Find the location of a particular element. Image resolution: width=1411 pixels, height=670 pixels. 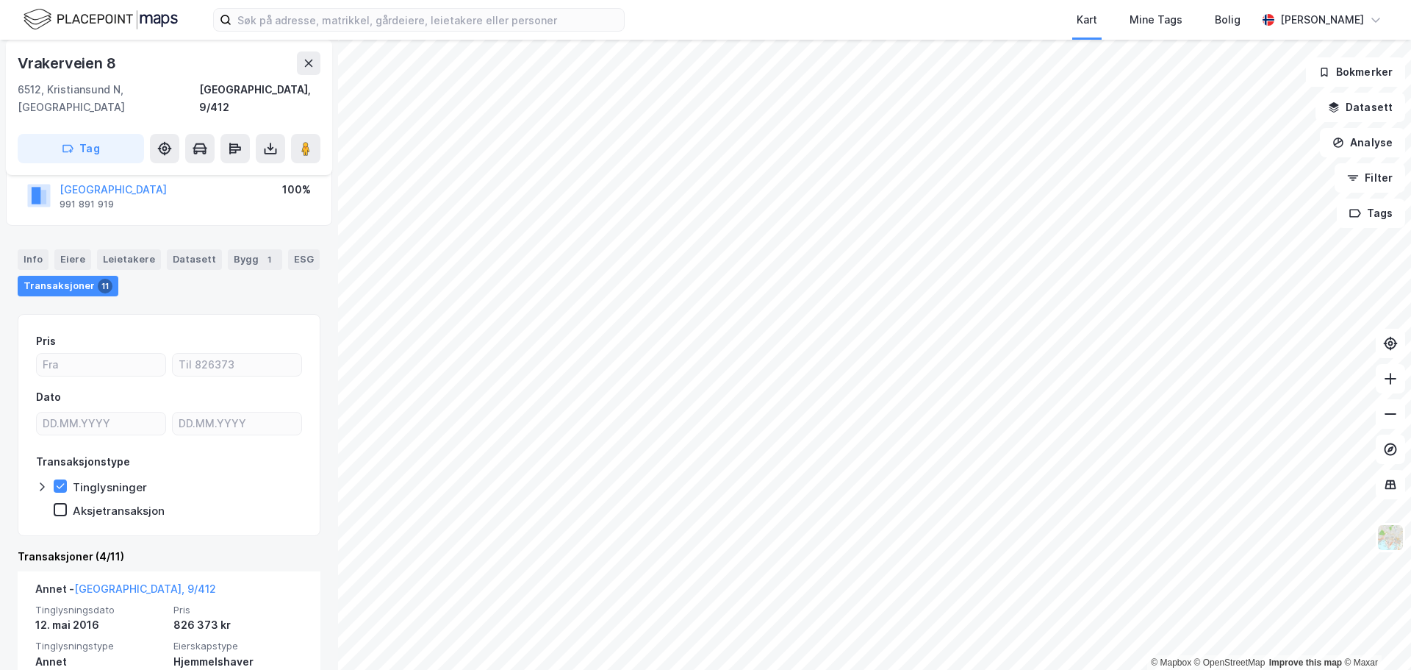

button: Datasett is located at coordinates (1361, 107).